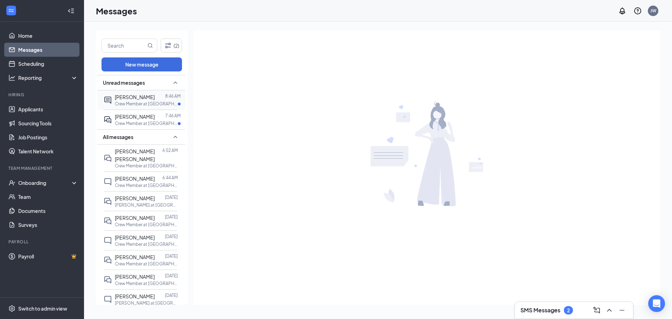 The width and height of the screenshot is (672, 319). Describe the element at coordinates (48, 197) in the screenshot. I see `a: Team` at that location.